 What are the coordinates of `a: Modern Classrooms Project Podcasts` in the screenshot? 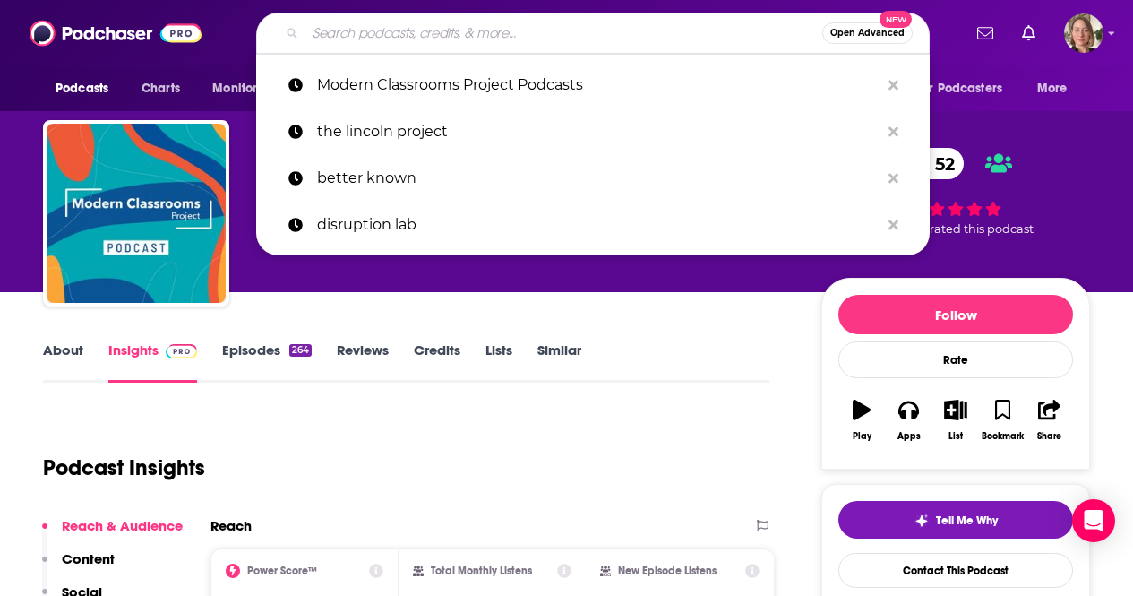 It's located at (593, 85).